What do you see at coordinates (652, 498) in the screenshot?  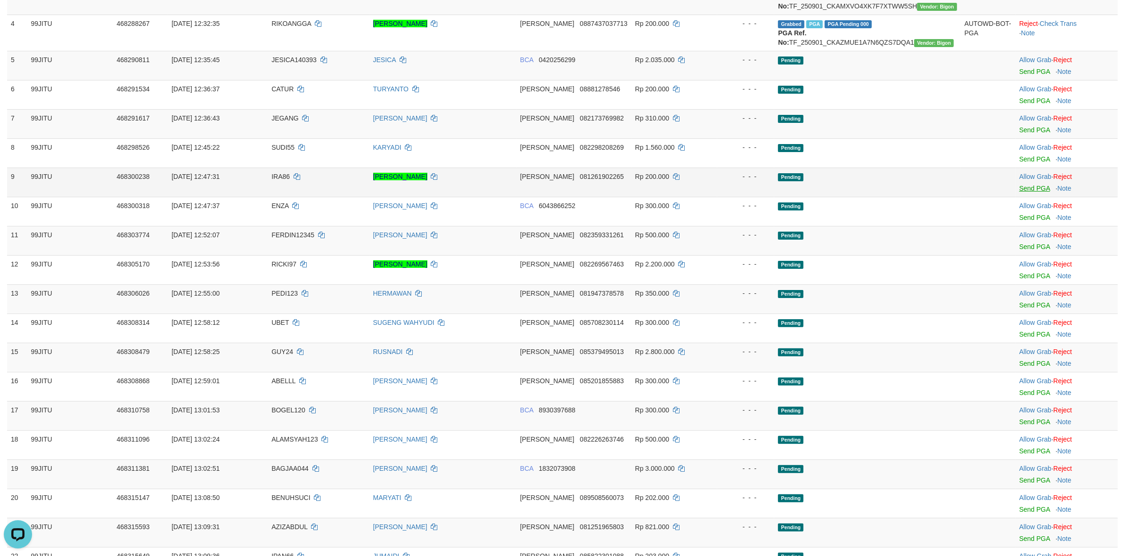 I see `span: Rp 202.000` at bounding box center [652, 498].